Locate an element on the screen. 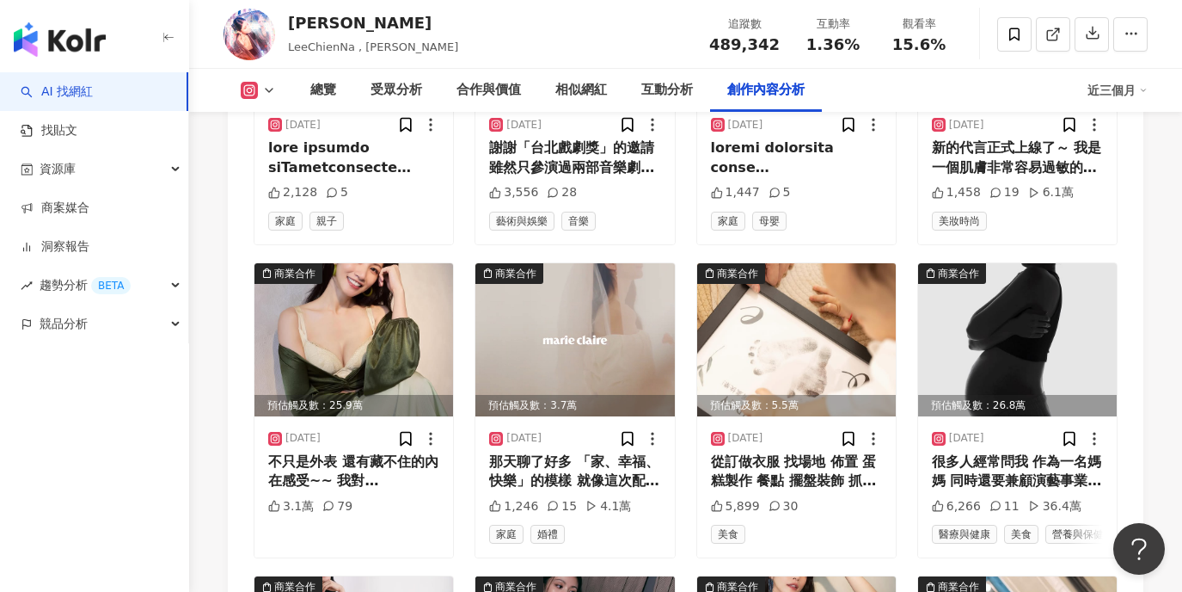 This screenshot has width=1182, height=592. div: 追蹤數 is located at coordinates (745, 24).